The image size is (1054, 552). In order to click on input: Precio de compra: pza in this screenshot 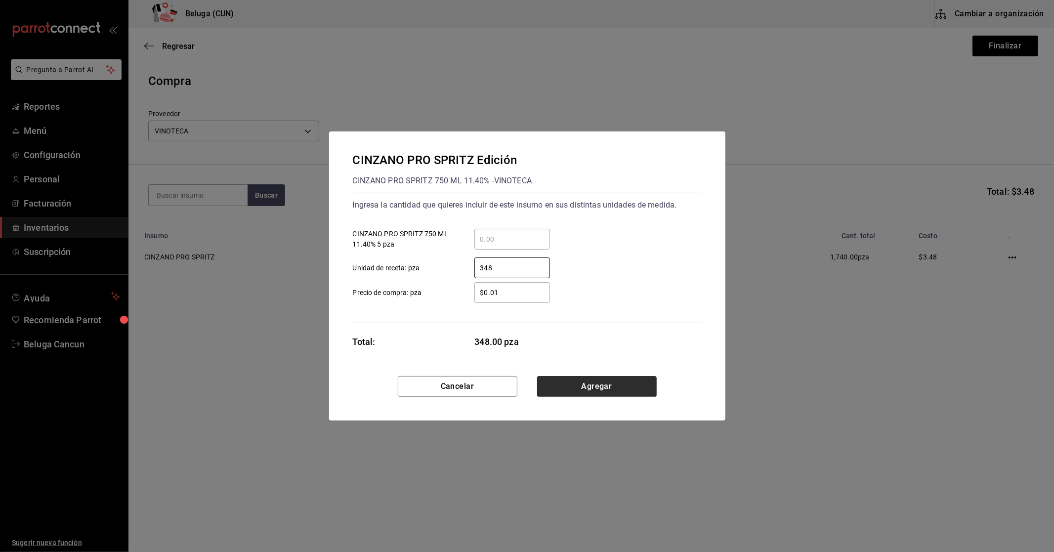, I will do `click(512, 292)`.